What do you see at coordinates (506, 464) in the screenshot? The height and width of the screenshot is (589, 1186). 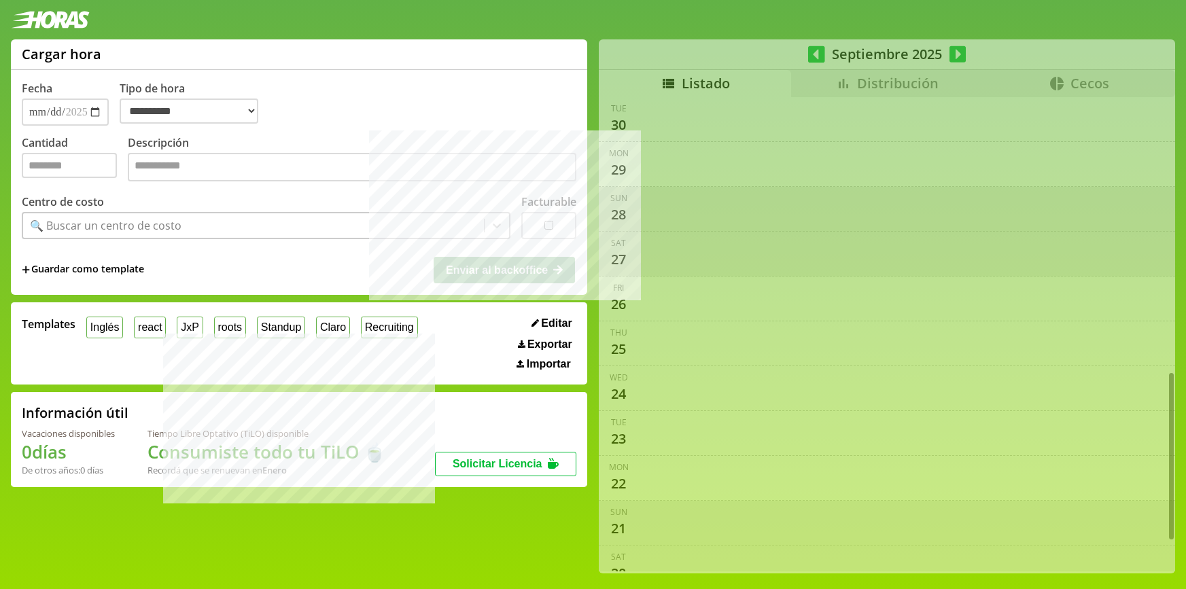 I see `button: Solicitar Licencia` at bounding box center [506, 464].